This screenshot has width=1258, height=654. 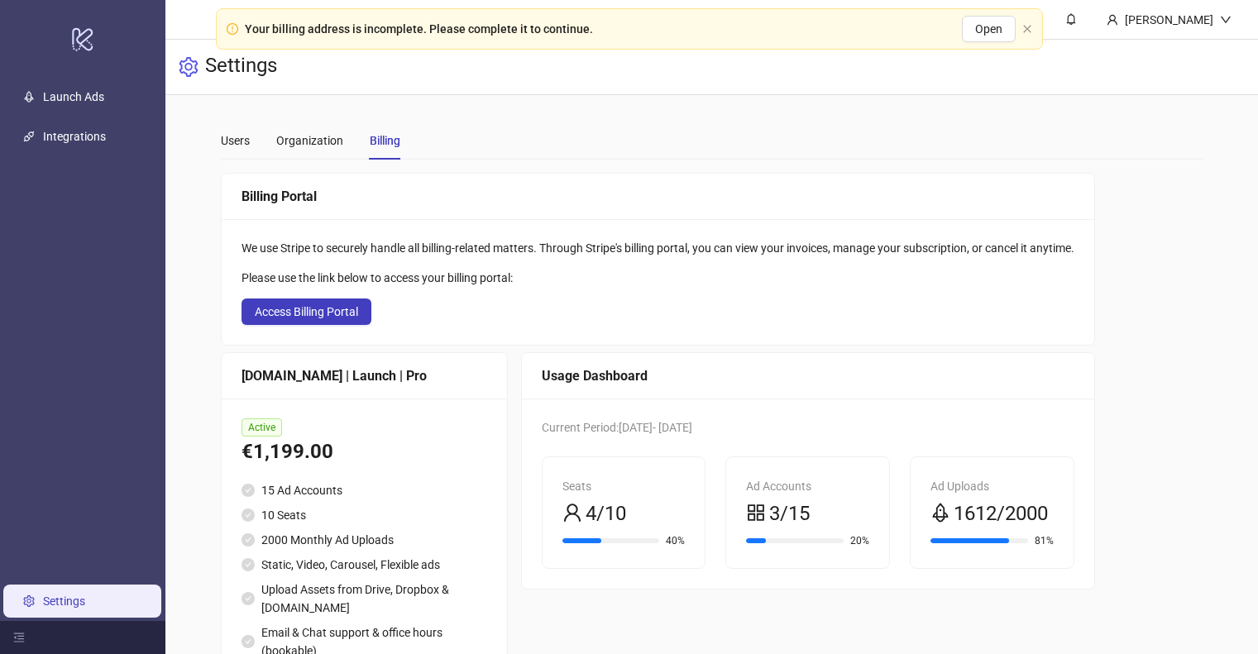 What do you see at coordinates (808, 375) in the screenshot?
I see `div: Usage Dashboard` at bounding box center [808, 375].